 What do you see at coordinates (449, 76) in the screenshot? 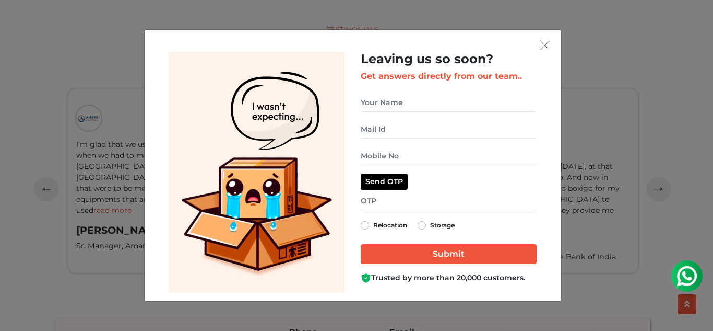
I see `h3: Get answers directly from our team..` at bounding box center [449, 76].